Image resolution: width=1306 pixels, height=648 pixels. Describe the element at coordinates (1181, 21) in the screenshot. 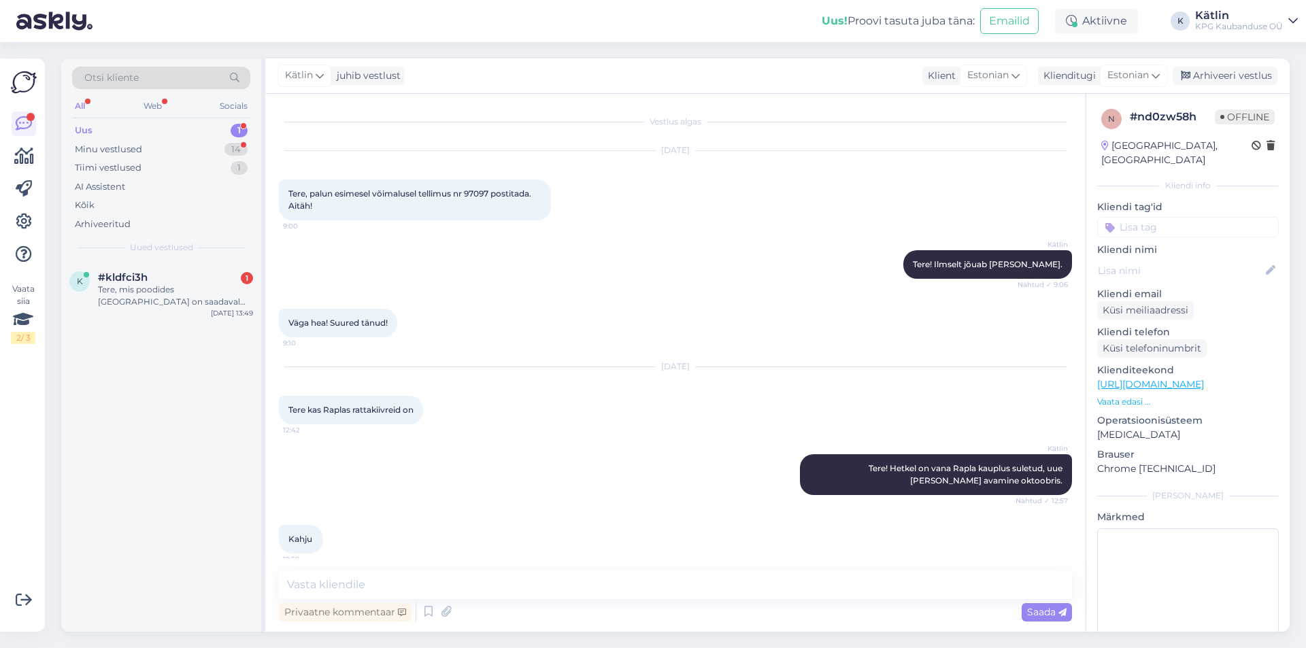

I see `div: K` at that location.